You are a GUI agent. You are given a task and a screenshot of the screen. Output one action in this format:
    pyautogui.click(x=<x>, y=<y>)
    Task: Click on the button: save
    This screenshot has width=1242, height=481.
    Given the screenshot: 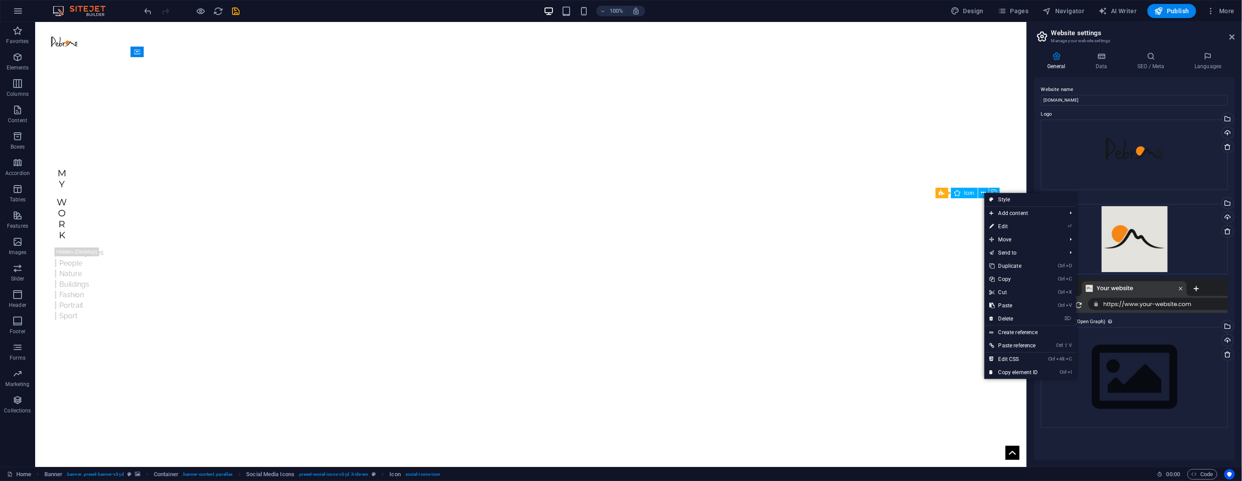 What is the action you would take?
    pyautogui.click(x=236, y=11)
    